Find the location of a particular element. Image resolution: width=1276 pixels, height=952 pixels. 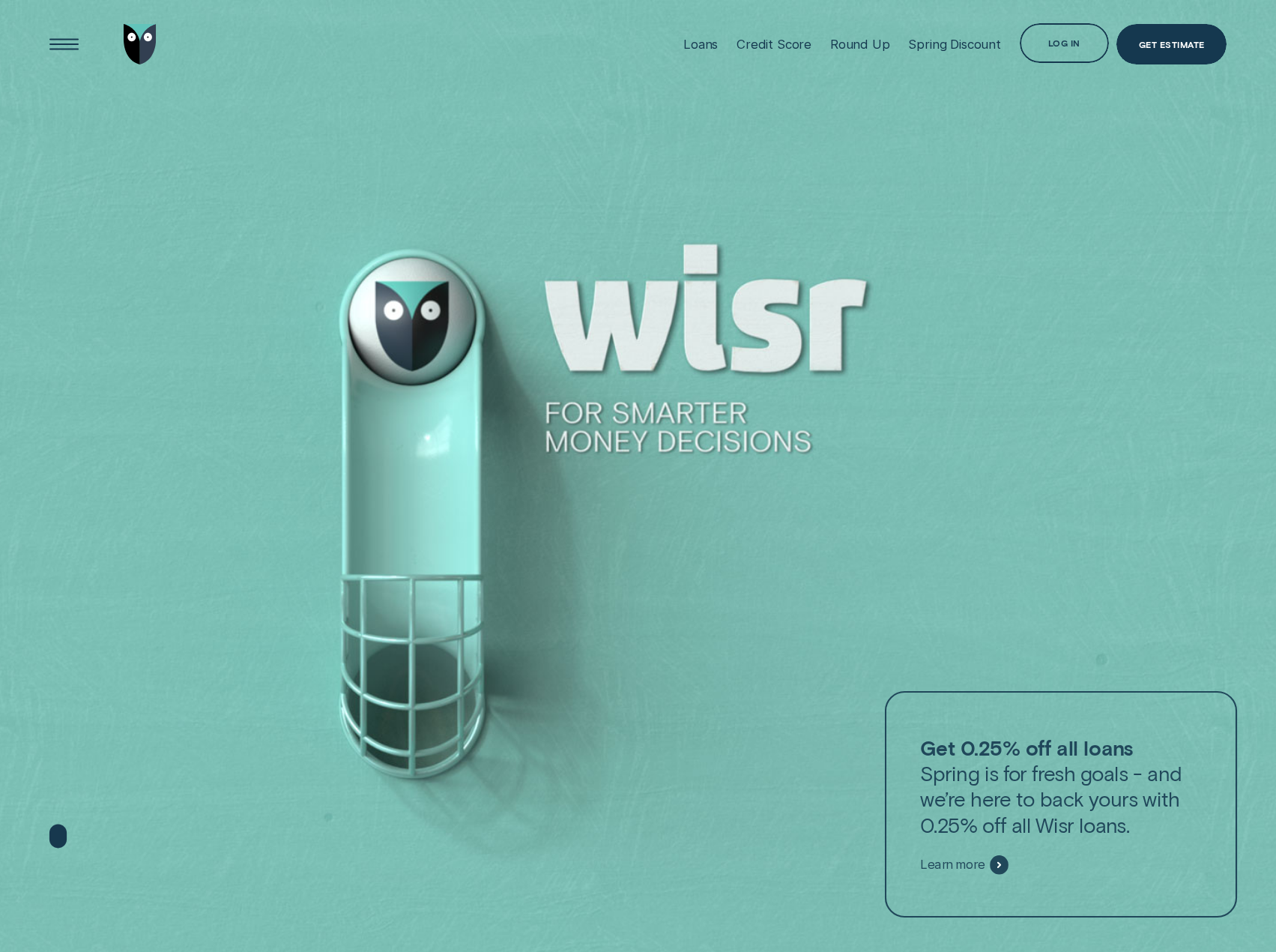

strong: Get 0.25% off all loans is located at coordinates (1027, 747).